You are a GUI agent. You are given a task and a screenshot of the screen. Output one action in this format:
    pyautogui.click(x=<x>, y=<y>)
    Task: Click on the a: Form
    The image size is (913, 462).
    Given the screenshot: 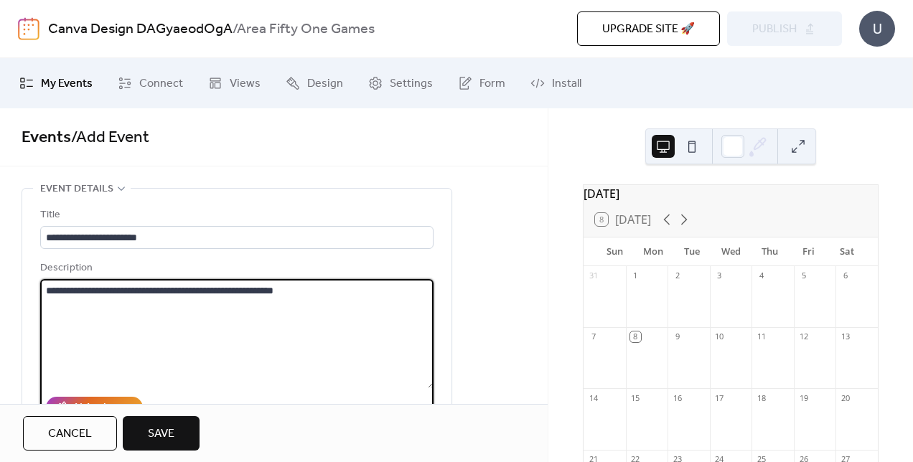 What is the action you would take?
    pyautogui.click(x=482, y=83)
    